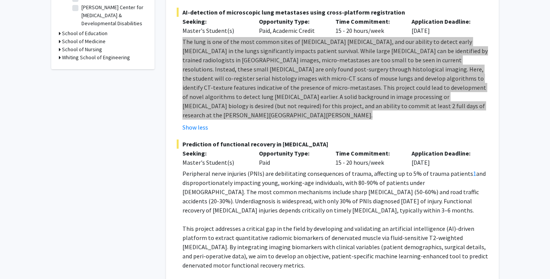 This screenshot has height=279, width=550. What do you see at coordinates (82, 49) in the screenshot?
I see `h3: School of Nursing` at bounding box center [82, 49].